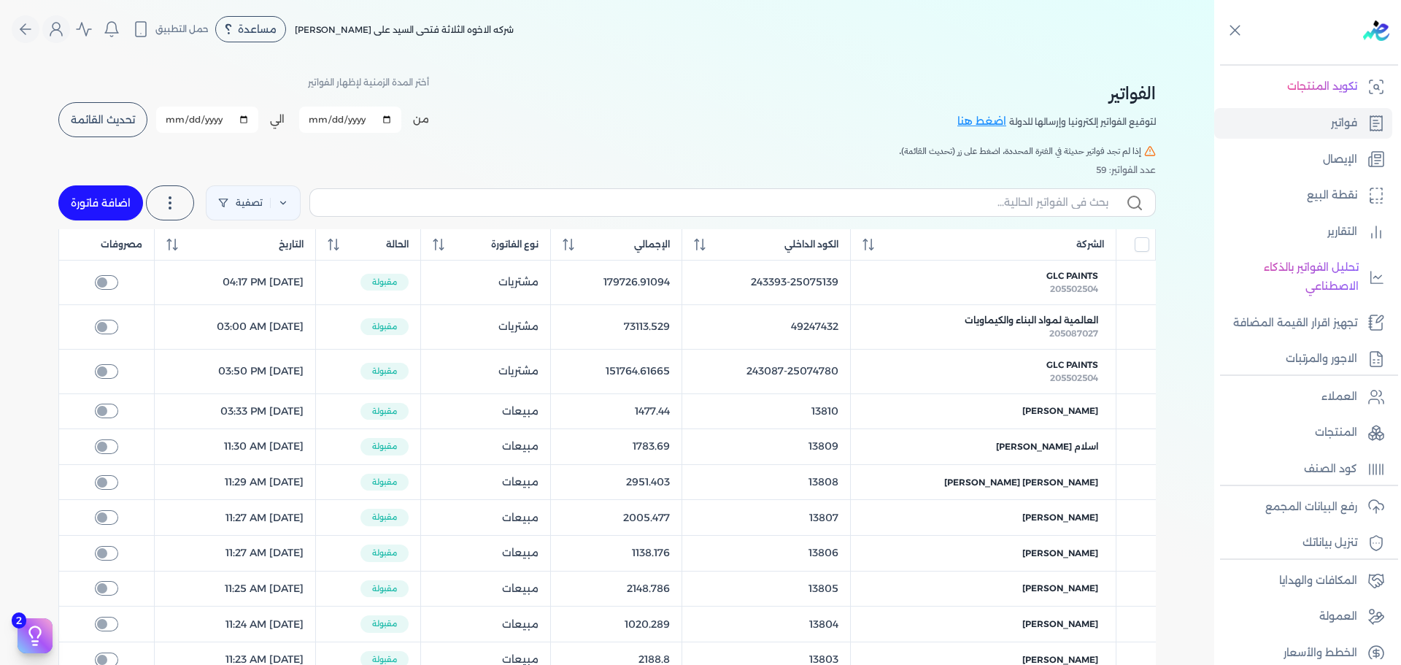  What do you see at coordinates (257, 29) in the screenshot?
I see `span: مساعدة` at bounding box center [257, 29].